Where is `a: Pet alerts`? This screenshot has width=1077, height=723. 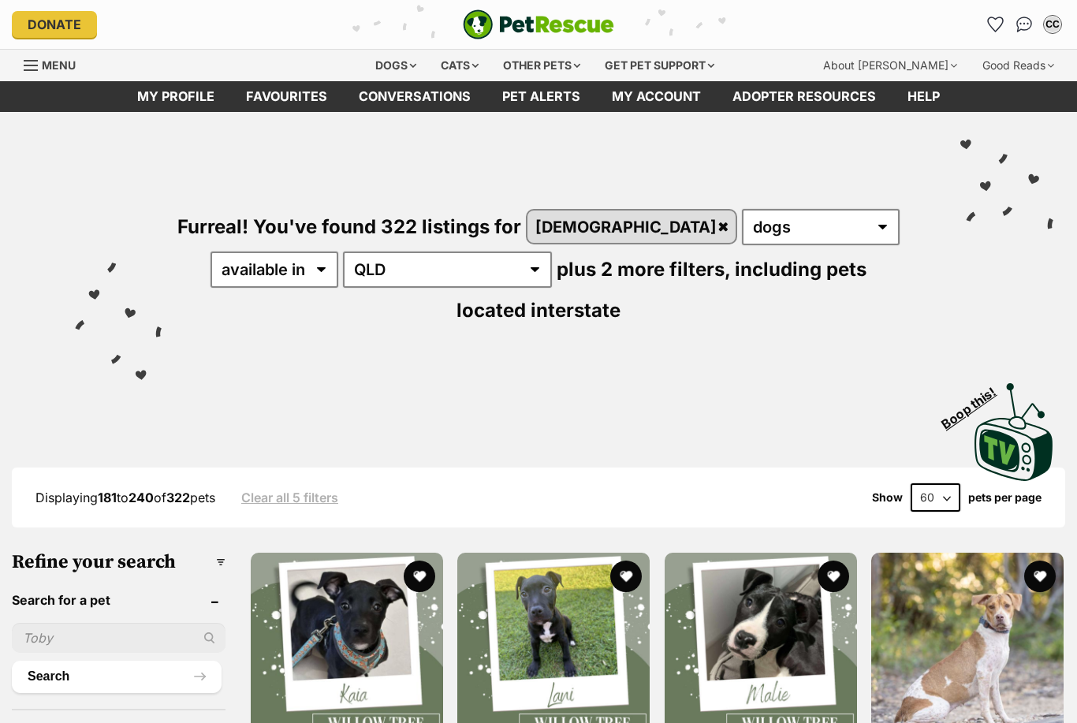
a: Pet alerts is located at coordinates (541, 96).